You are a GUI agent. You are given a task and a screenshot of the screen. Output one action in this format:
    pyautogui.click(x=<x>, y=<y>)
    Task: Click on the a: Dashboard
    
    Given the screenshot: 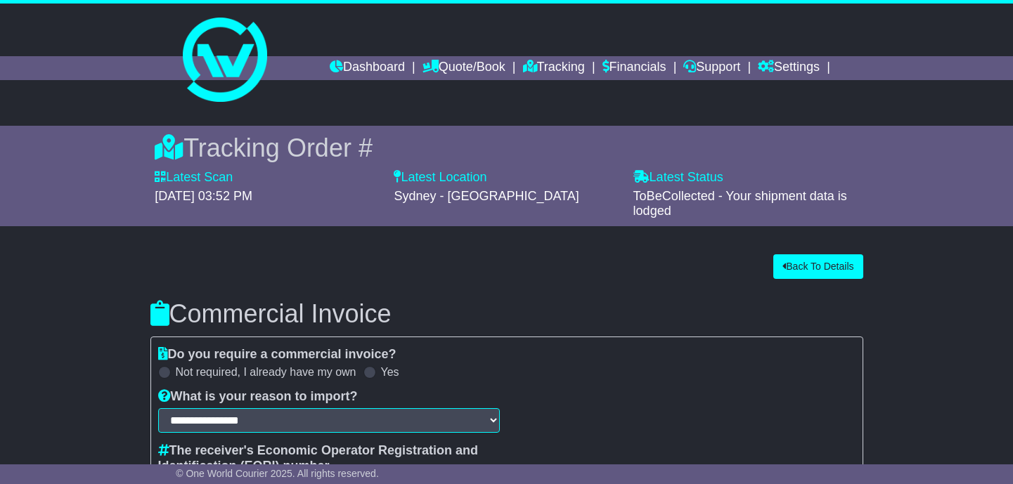 What is the action you would take?
    pyautogui.click(x=367, y=68)
    